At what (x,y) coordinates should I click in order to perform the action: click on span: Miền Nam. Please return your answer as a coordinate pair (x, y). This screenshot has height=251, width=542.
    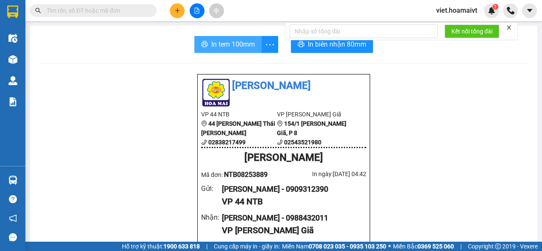
    Looking at the image, I should click on (334, 246).